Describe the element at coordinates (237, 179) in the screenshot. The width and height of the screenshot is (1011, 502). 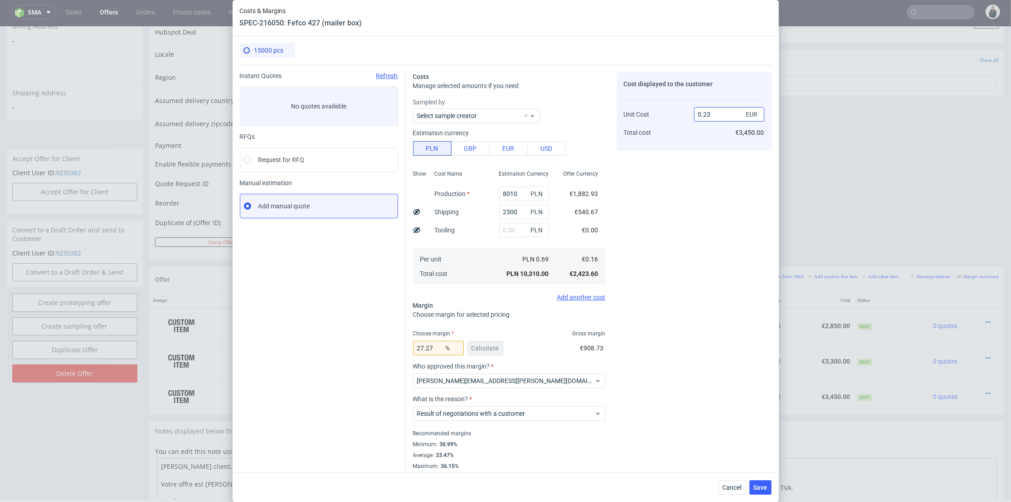
I see `td: Reorder` at that location.